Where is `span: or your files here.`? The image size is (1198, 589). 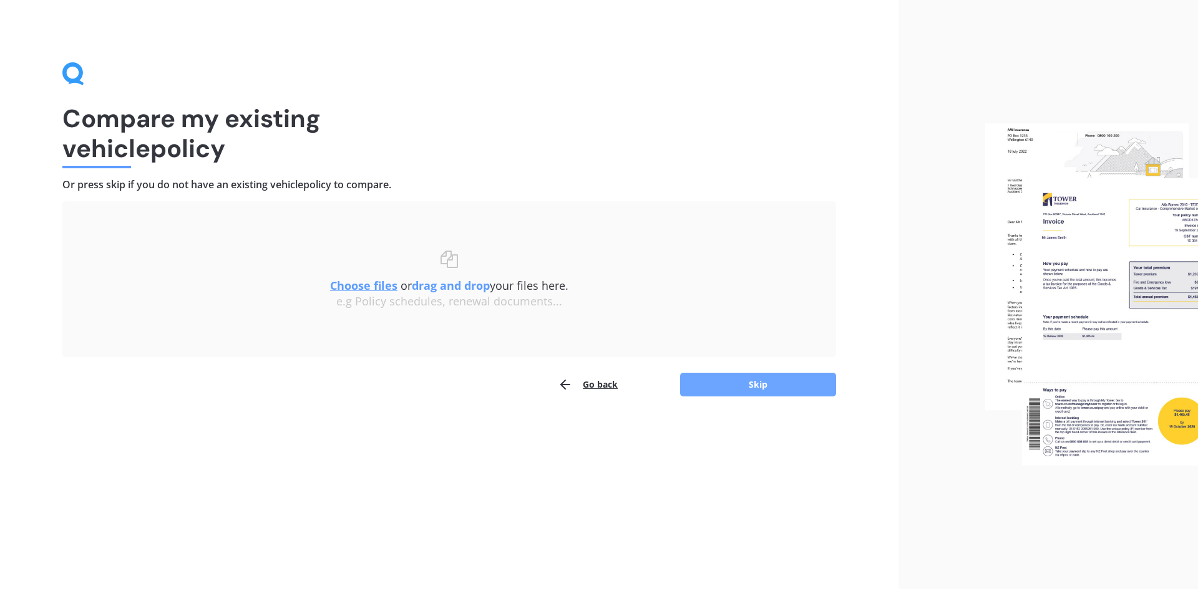 span: or your files here. is located at coordinates (449, 286).